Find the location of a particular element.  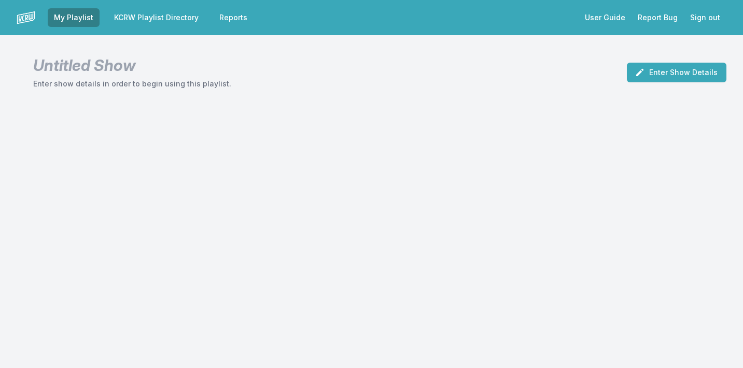

a: KCRW Playlist Directory is located at coordinates (156, 18).